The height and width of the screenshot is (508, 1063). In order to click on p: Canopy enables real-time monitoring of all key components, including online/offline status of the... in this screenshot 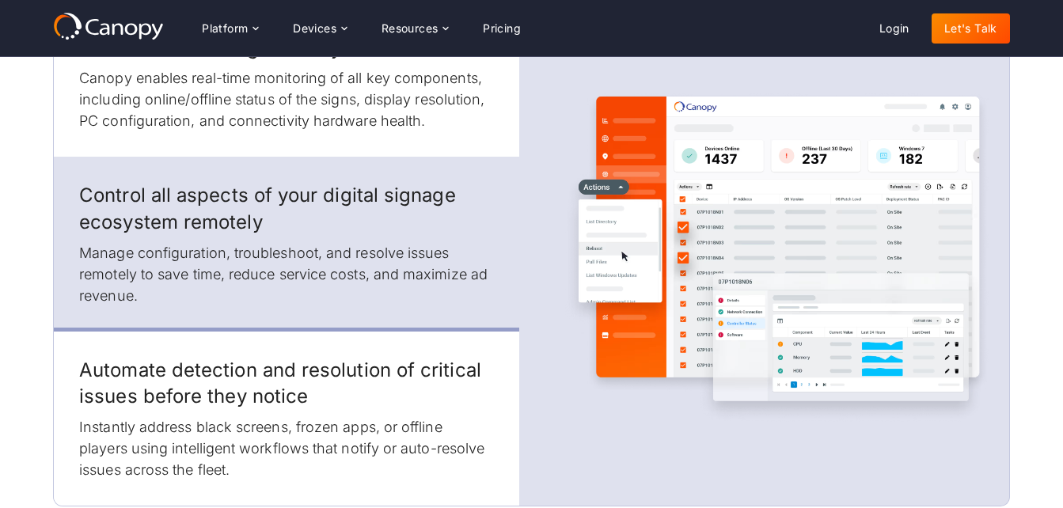, I will do `click(286, 99)`.